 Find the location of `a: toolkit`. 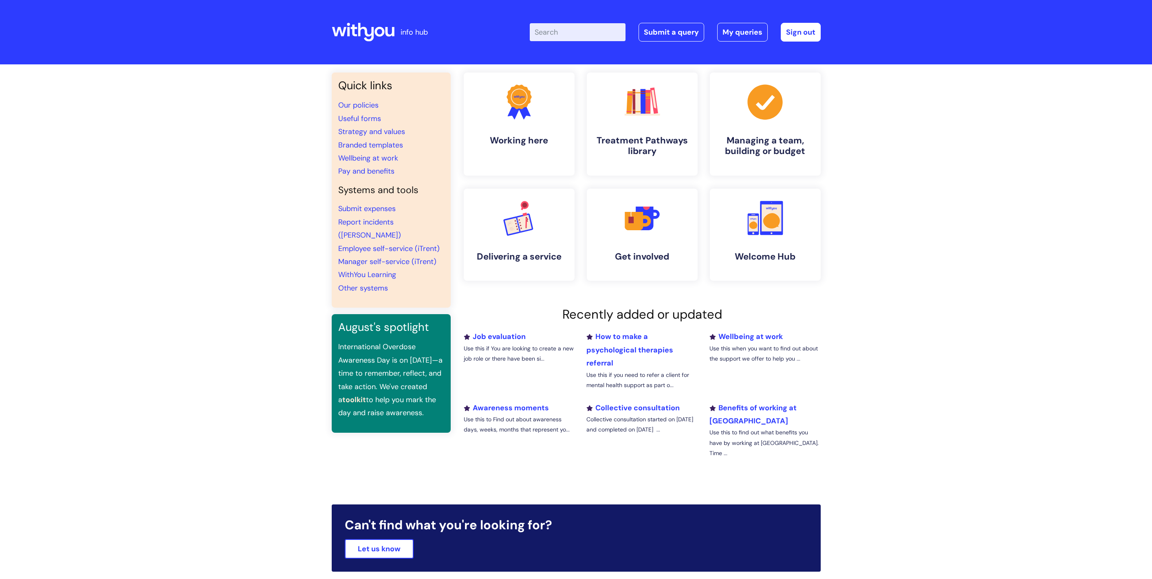

a: toolkit is located at coordinates (354, 400).